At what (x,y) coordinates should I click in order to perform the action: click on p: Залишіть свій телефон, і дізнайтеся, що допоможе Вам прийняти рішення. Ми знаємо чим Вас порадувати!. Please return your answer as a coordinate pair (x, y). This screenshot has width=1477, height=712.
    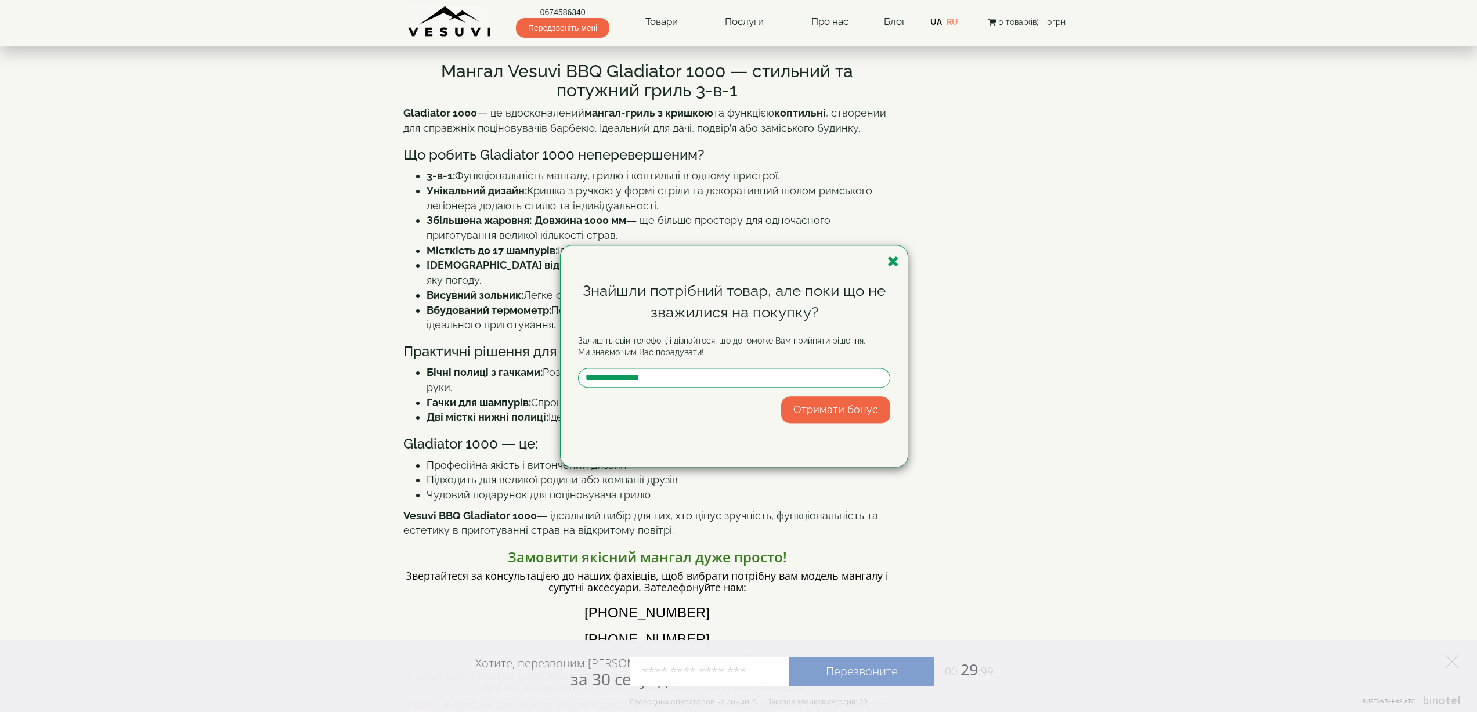
    Looking at the image, I should click on (734, 346).